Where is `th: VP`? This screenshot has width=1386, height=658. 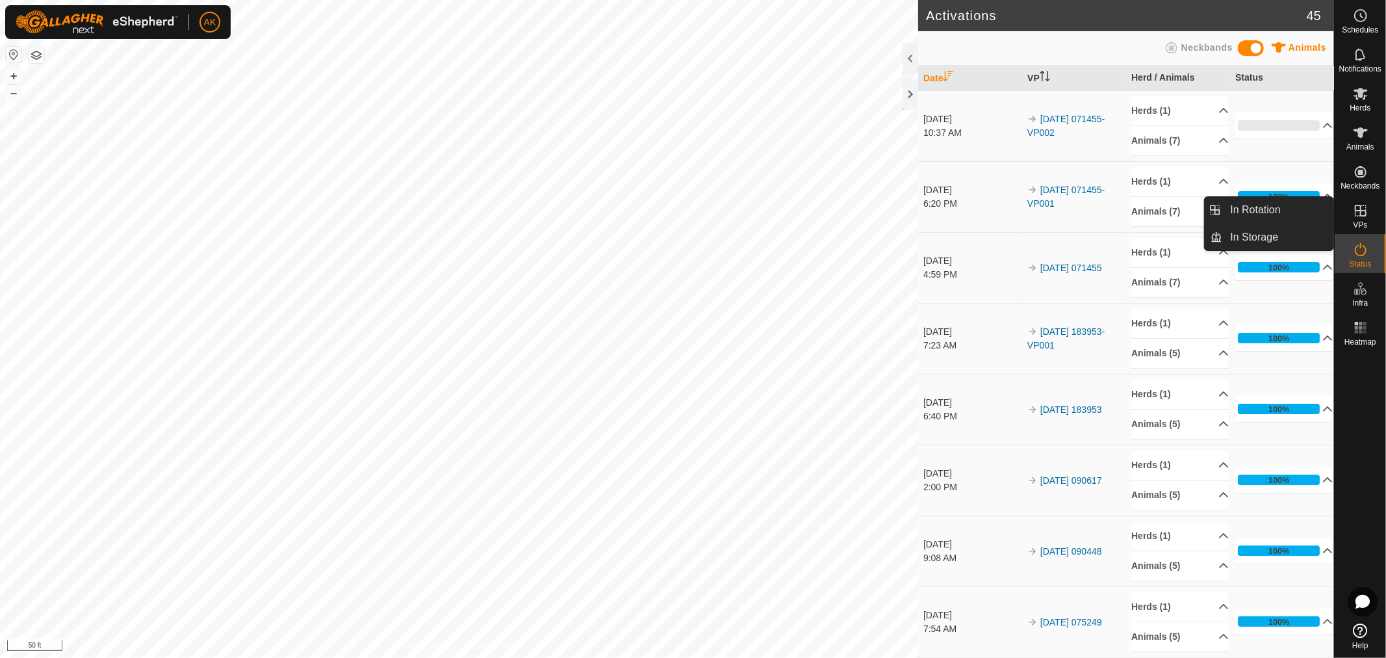
th: VP is located at coordinates (1074, 78).